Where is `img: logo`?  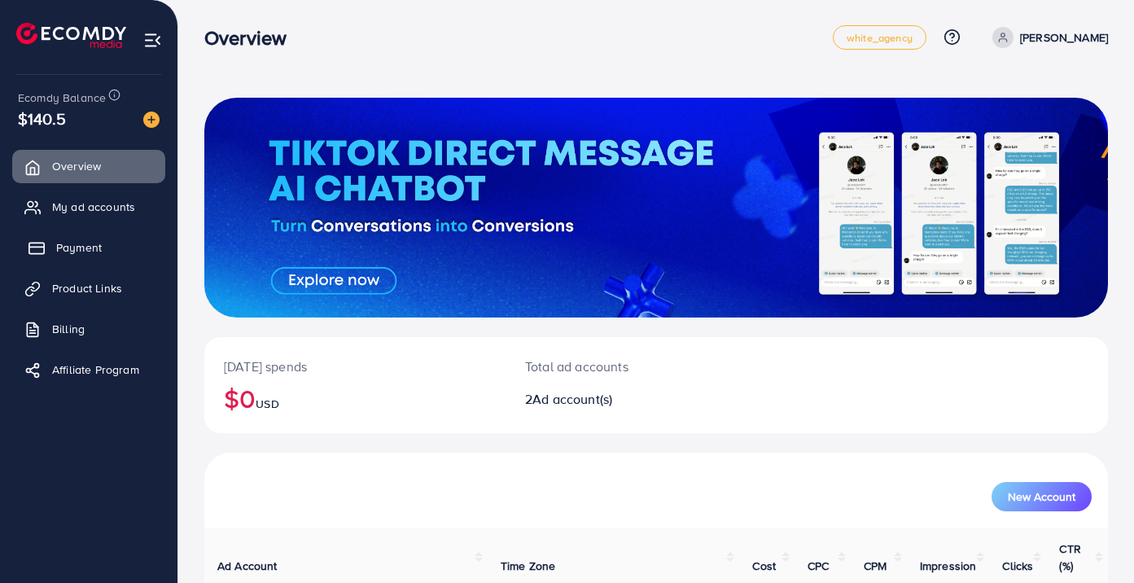
img: logo is located at coordinates (71, 35).